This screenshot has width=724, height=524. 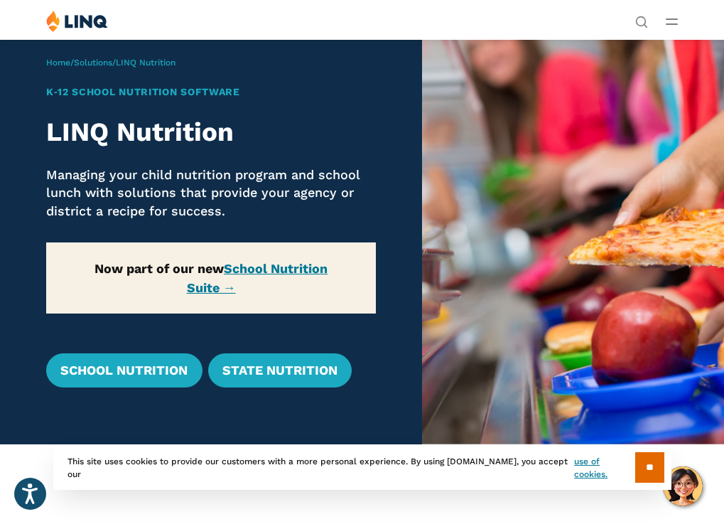 I want to click on nav: Utility Navigation, so click(x=642, y=18).